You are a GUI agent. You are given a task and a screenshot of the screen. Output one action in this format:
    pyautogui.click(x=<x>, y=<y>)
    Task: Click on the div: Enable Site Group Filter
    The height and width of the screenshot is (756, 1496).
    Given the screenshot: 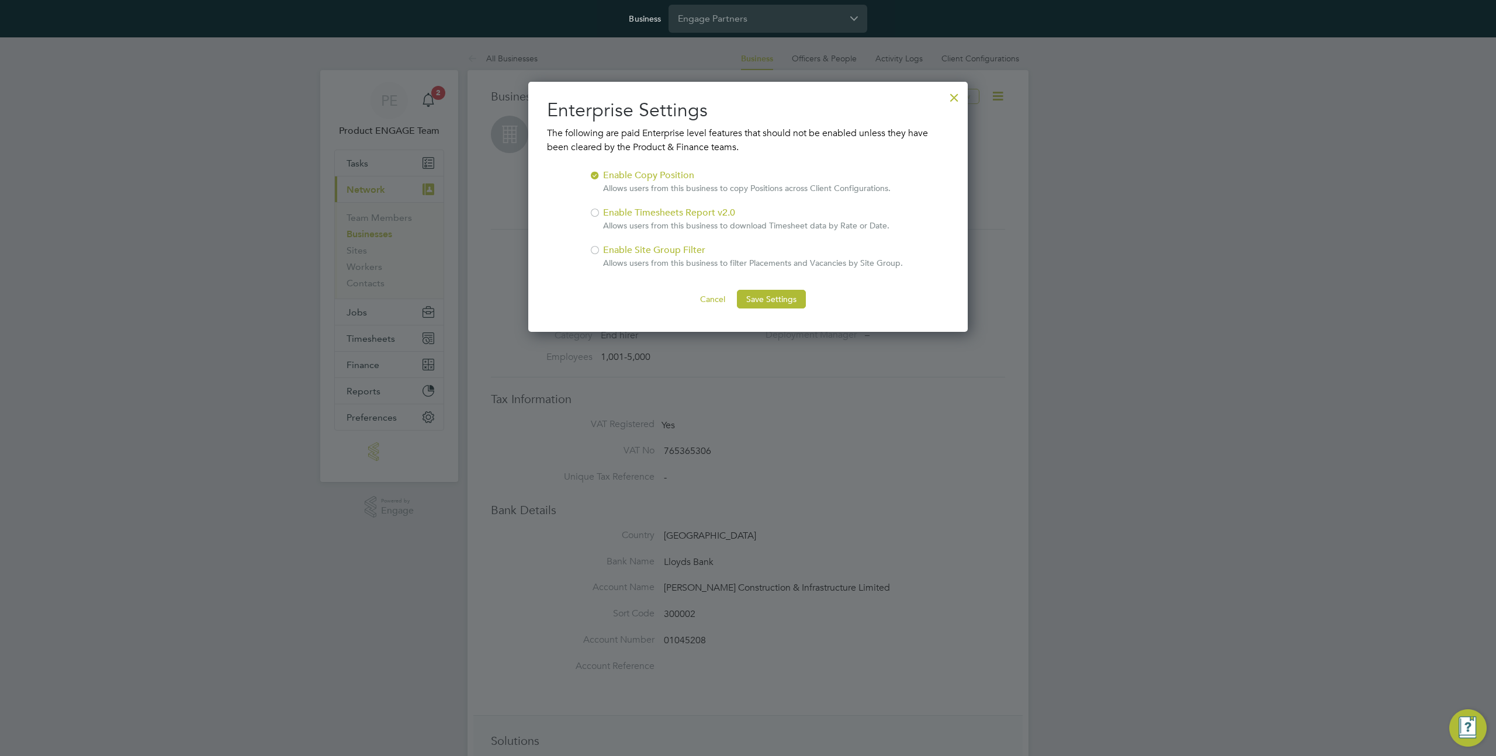 What is the action you would take?
    pyautogui.click(x=752, y=256)
    